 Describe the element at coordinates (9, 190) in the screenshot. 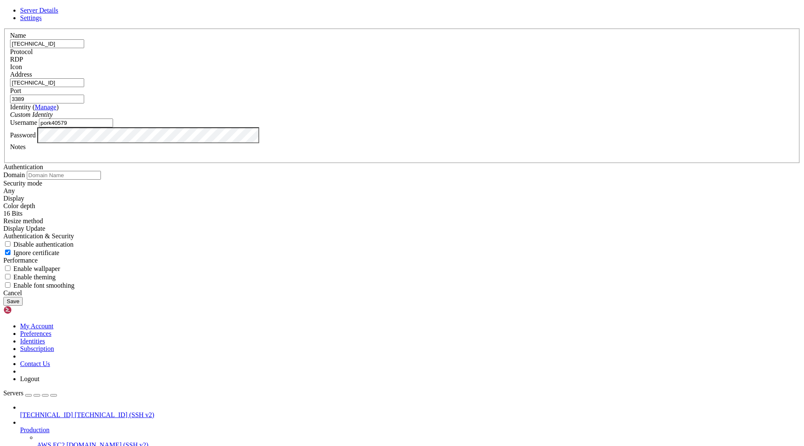

I see `span: Any` at that location.